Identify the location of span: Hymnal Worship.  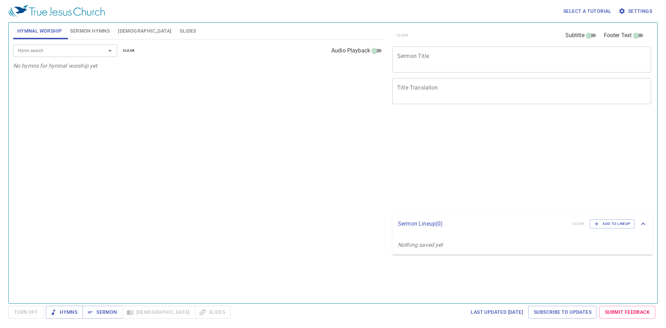
(40, 31).